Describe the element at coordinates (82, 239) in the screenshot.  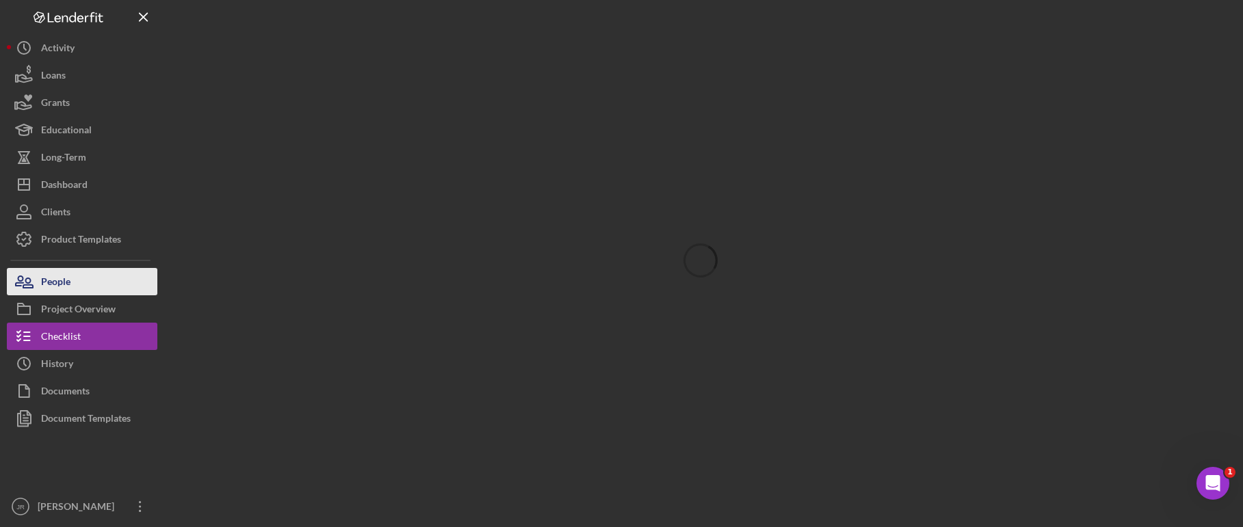
I see `button: Product Templates` at that location.